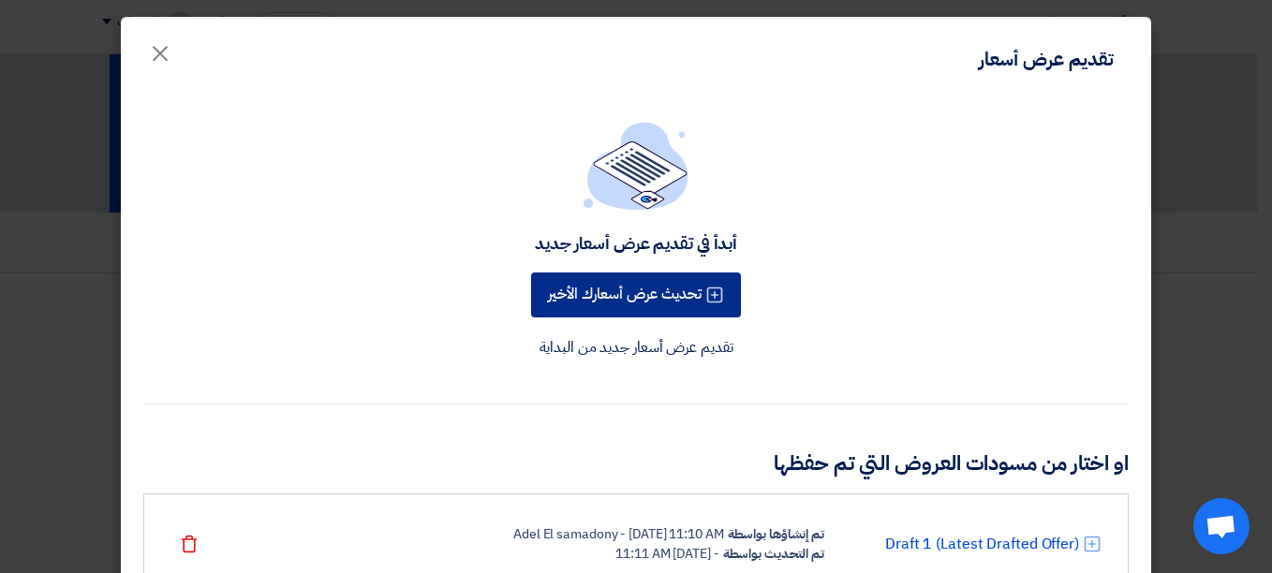 This screenshot has width=1272, height=573. Describe the element at coordinates (981, 544) in the screenshot. I see `a: Draft 1 (Latest Drafted Offer)` at that location.